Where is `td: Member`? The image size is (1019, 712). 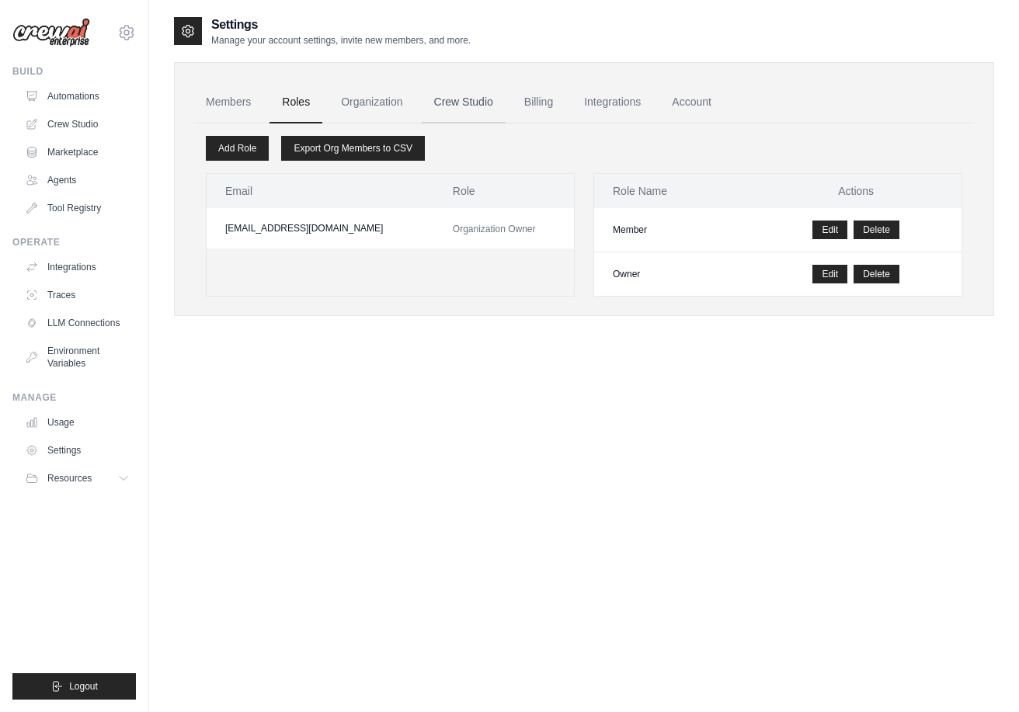 td: Member is located at coordinates (672, 230).